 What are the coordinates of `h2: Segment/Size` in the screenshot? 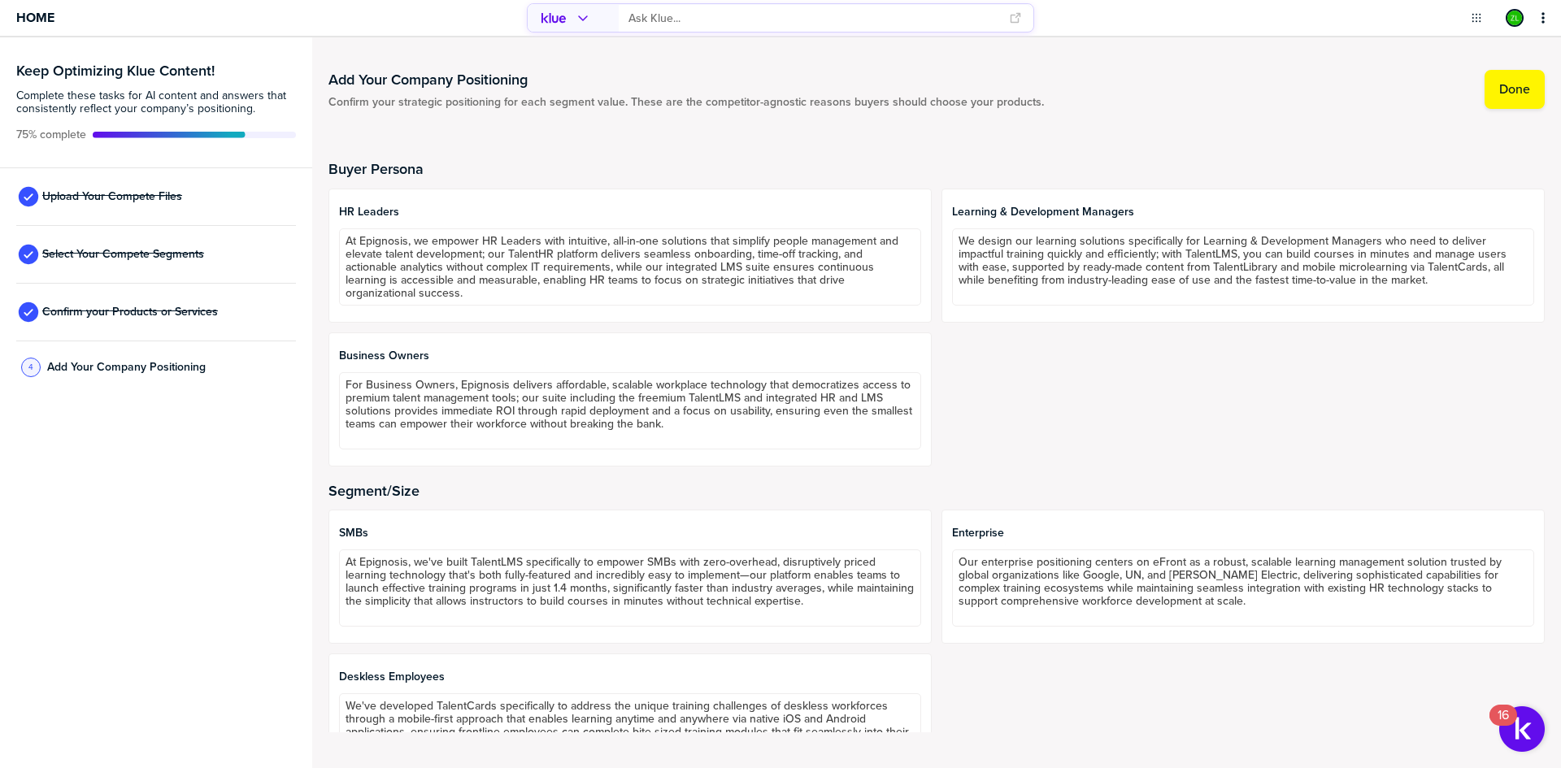 It's located at (936, 491).